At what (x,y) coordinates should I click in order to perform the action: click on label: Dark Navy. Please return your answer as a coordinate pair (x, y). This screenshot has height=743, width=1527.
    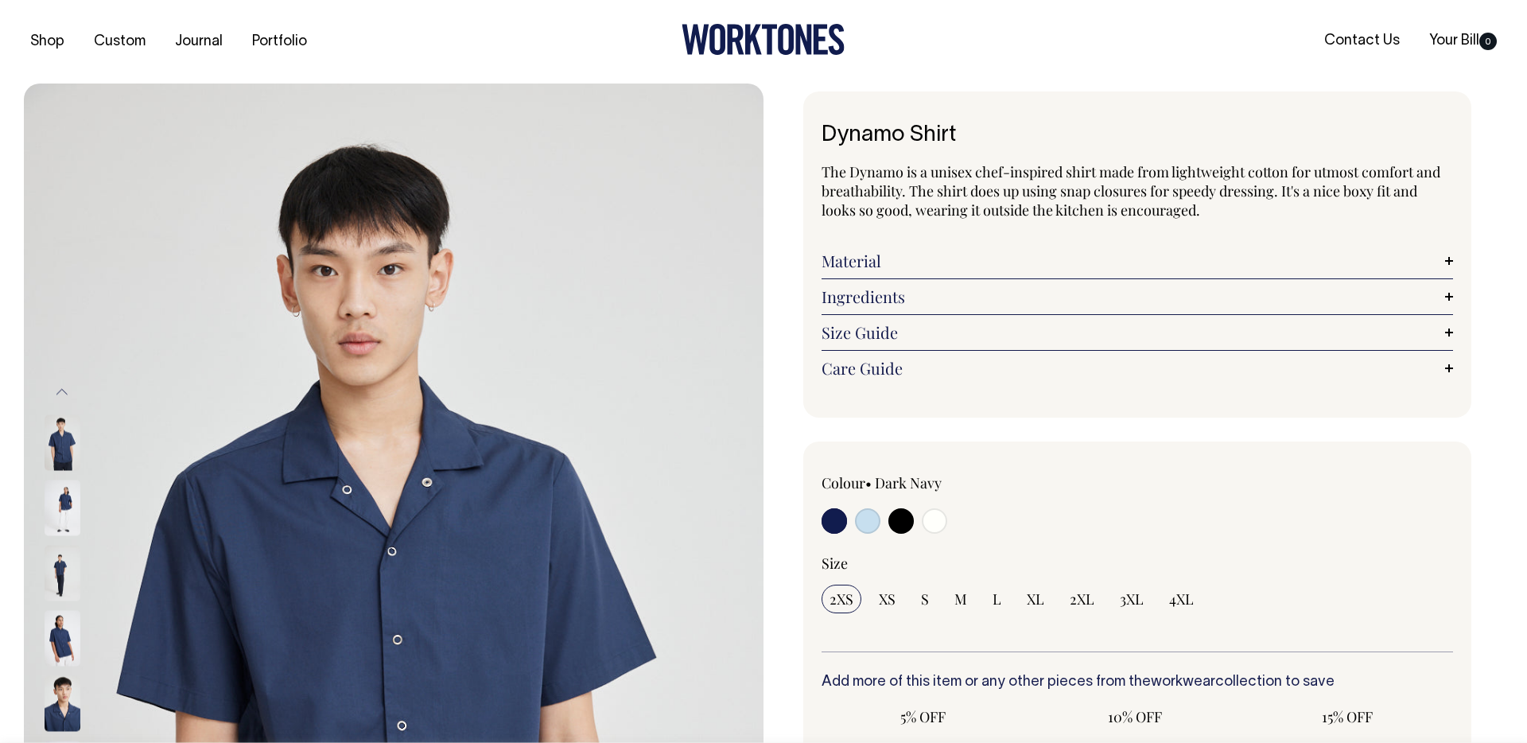
    Looking at the image, I should click on (908, 483).